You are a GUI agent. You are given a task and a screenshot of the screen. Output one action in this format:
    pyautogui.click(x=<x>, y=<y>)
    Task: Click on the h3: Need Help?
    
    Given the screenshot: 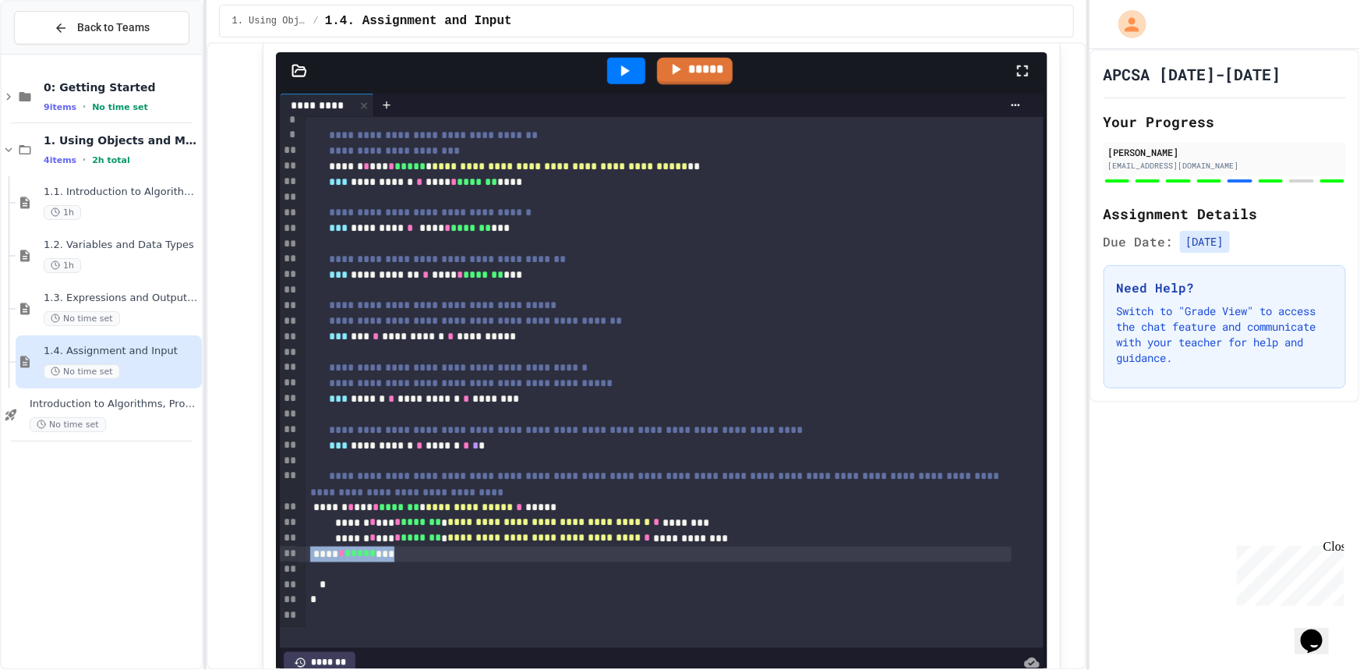 What is the action you would take?
    pyautogui.click(x=1224, y=288)
    